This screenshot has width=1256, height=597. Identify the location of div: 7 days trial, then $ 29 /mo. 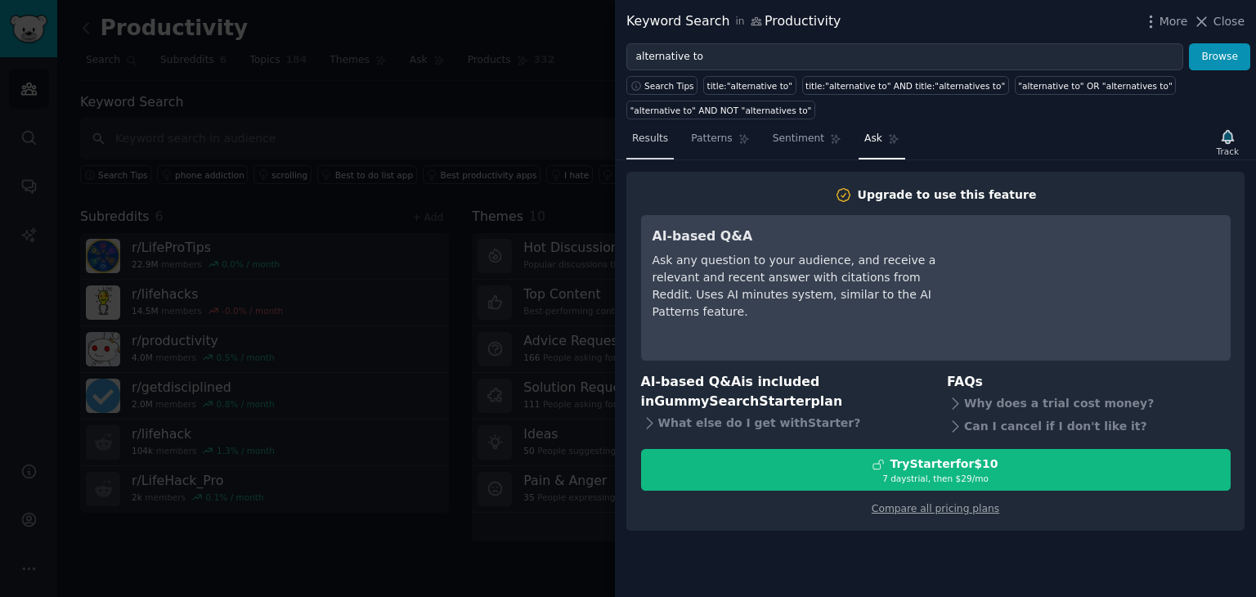
(935, 478).